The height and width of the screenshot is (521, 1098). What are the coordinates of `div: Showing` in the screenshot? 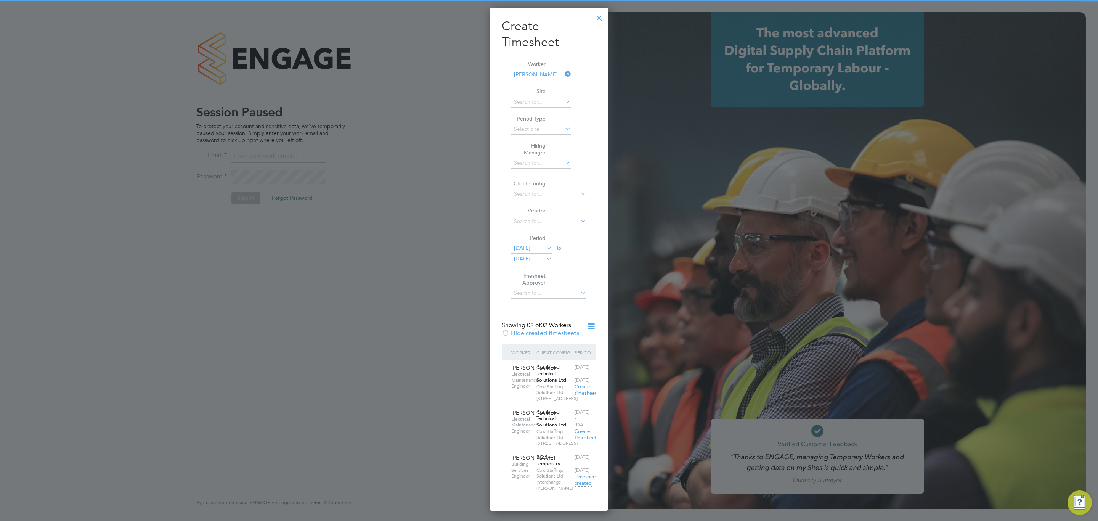 It's located at (537, 325).